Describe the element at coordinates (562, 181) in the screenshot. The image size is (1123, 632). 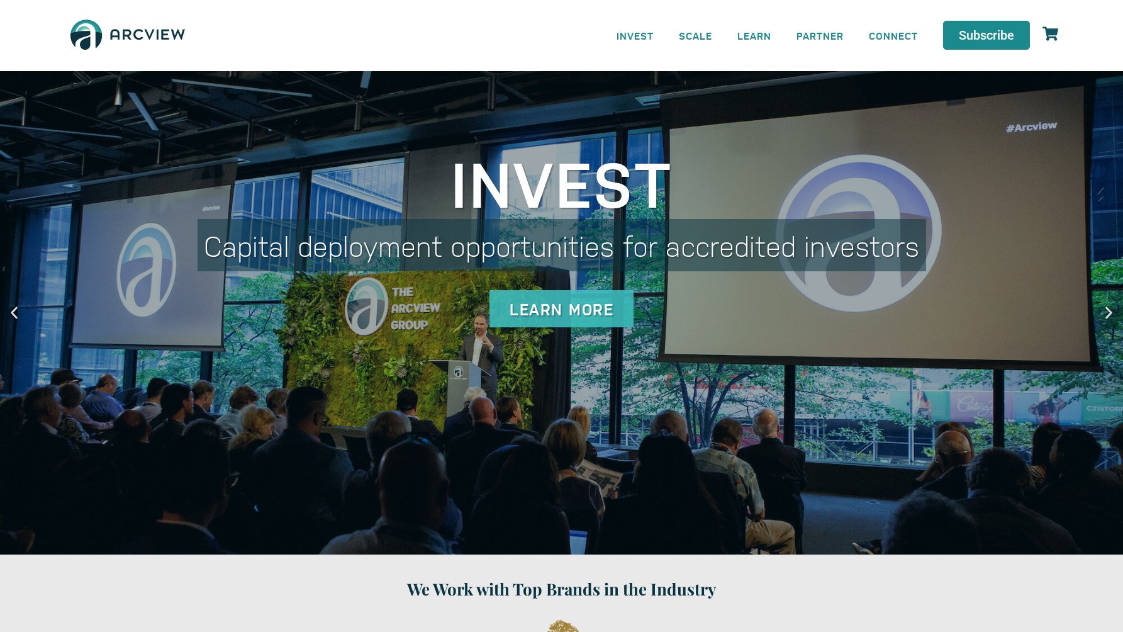
I see `div: Invest` at that location.